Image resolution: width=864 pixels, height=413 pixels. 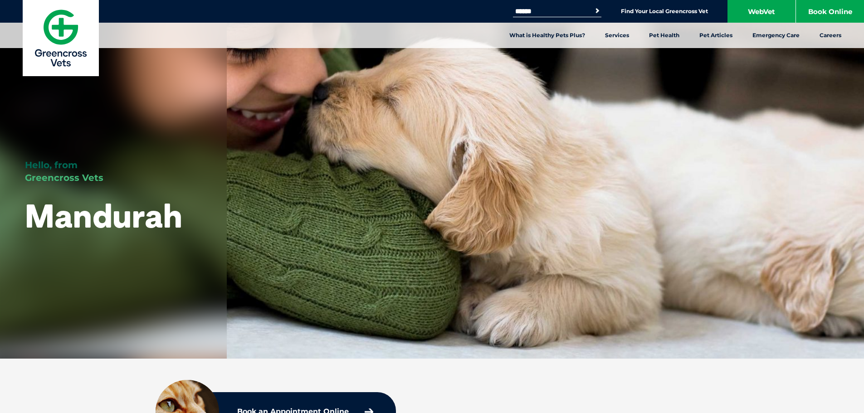 What do you see at coordinates (51, 165) in the screenshot?
I see `span: Hello, from` at bounding box center [51, 165].